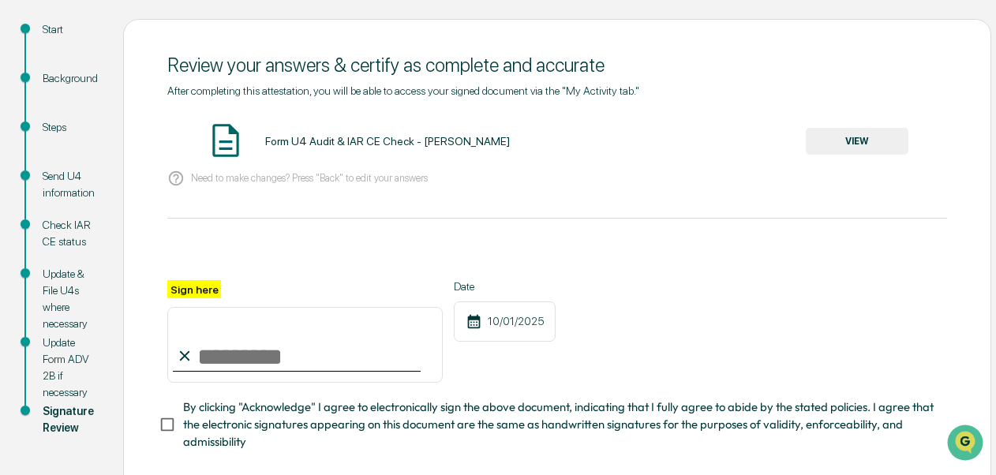 This screenshot has height=475, width=996. Describe the element at coordinates (65, 236) in the screenshot. I see `span: Data Lookup` at that location.